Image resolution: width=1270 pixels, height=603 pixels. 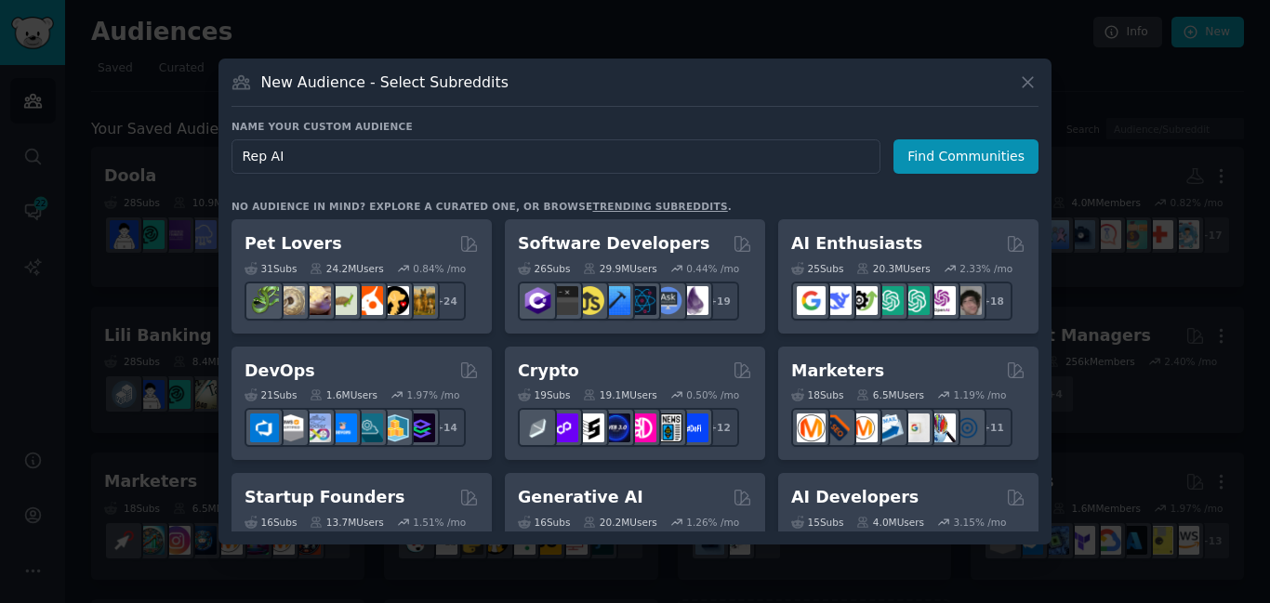 I want to click on div: 1.6M Users, so click(x=343, y=395).